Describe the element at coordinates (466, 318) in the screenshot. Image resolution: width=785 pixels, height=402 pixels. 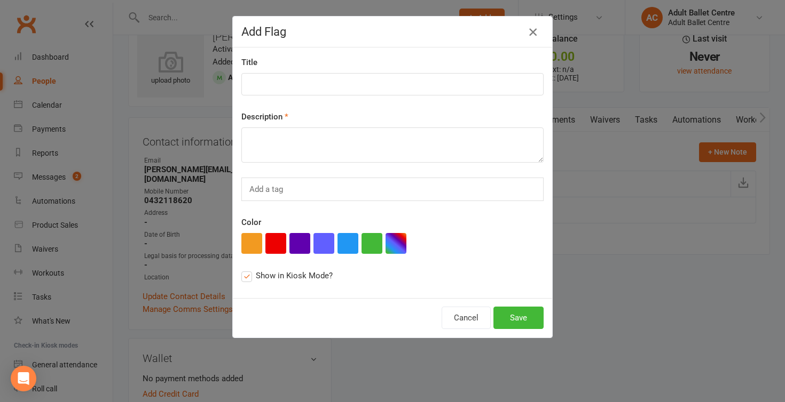
I see `button: Cancel` at that location.